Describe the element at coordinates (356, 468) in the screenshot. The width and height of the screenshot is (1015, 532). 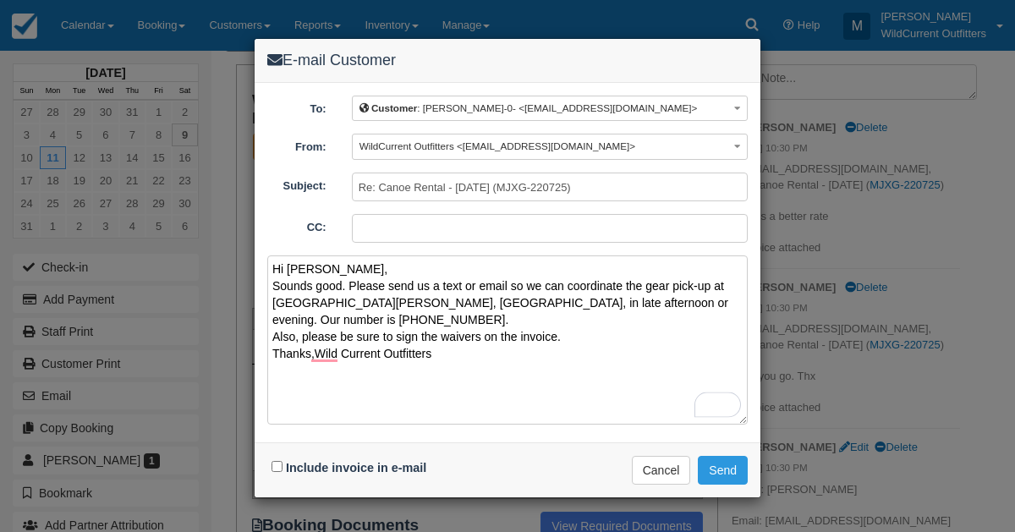
I see `label: Include invoice in e-mail` at that location.